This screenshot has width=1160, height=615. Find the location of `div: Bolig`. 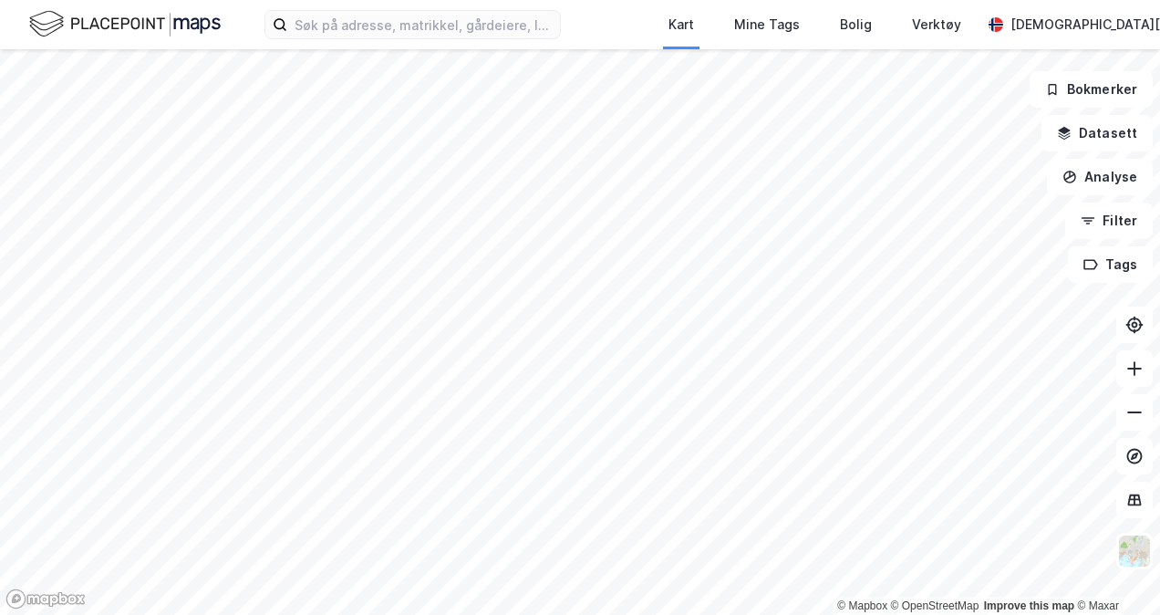

div: Bolig is located at coordinates (855, 25).